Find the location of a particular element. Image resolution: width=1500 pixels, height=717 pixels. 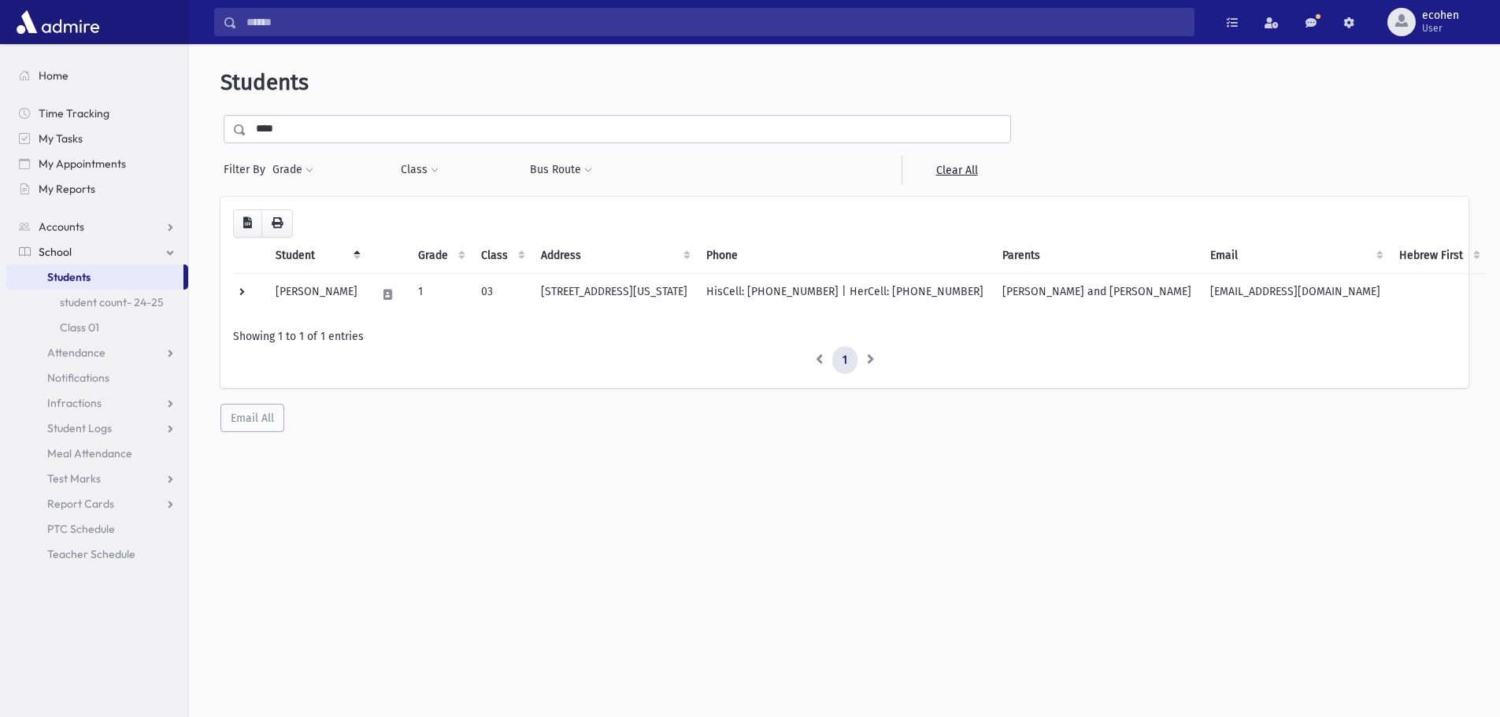

span: Time Tracking is located at coordinates (74, 113).